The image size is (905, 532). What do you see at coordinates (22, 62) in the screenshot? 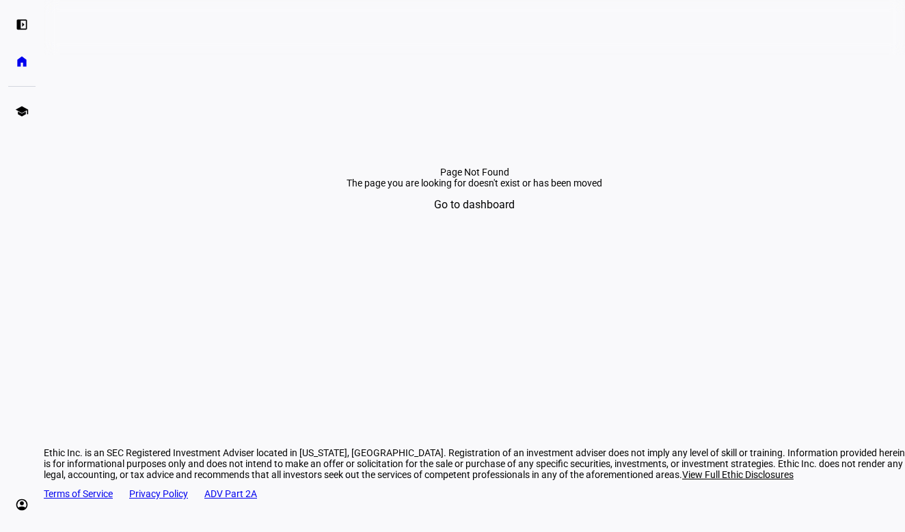
I see `eth-mat-symbol: home` at bounding box center [22, 62].